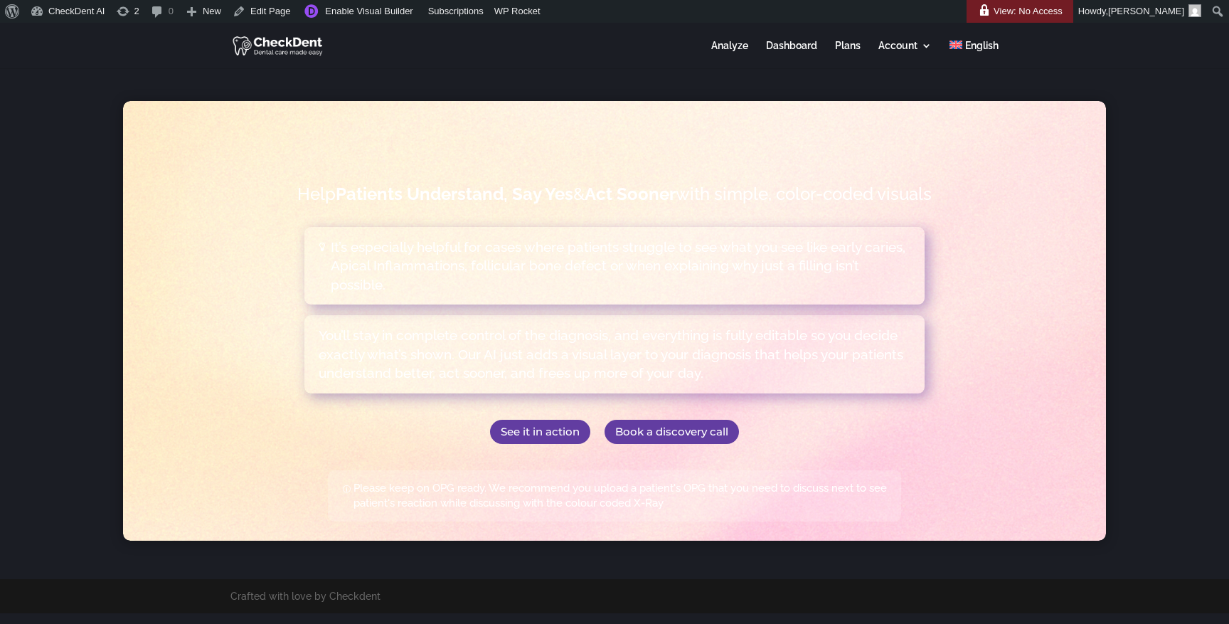 Image resolution: width=1229 pixels, height=624 pixels. Describe the element at coordinates (630, 193) in the screenshot. I see `strong: Act Sooner` at that location.